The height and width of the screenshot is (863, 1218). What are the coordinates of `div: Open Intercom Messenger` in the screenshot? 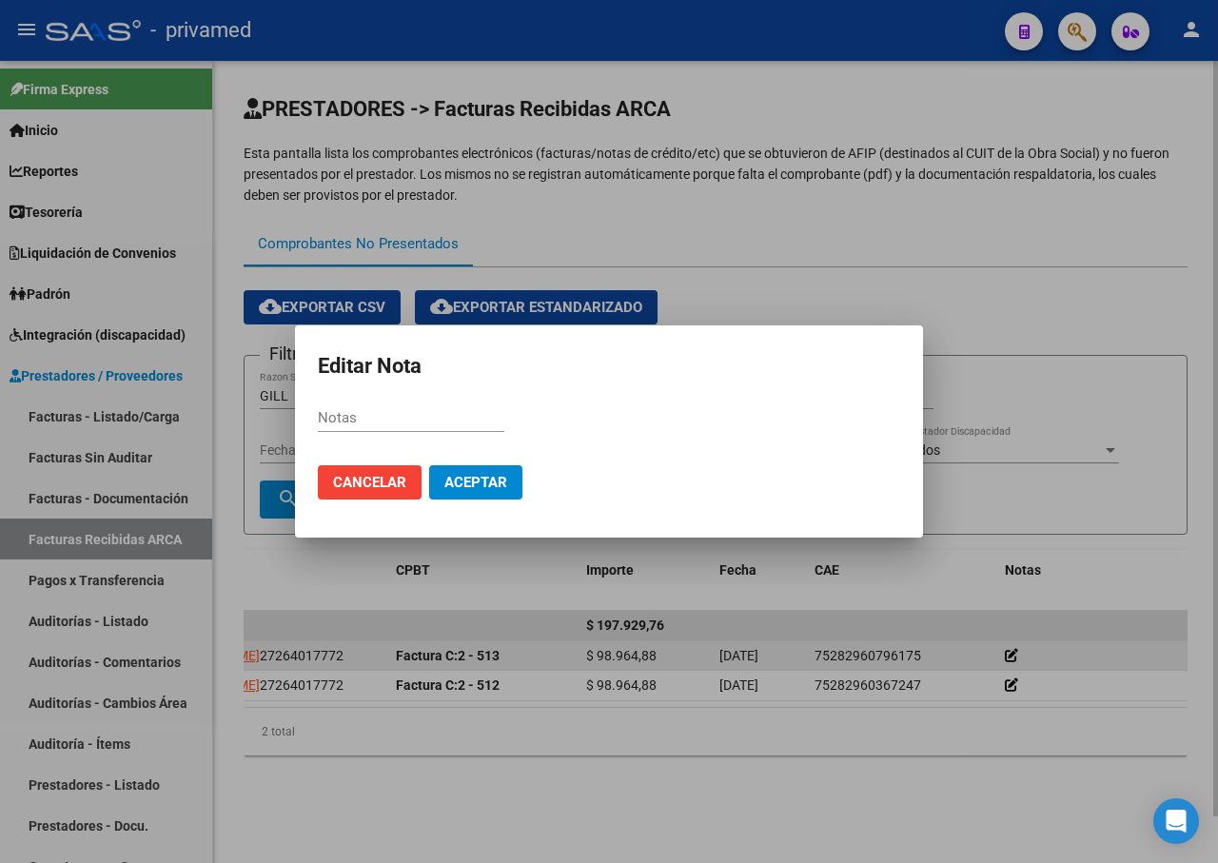 It's located at (1176, 821).